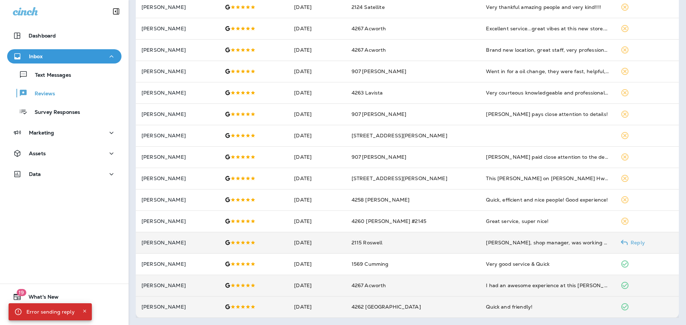 The height and width of the screenshot is (325, 686). Describe the element at coordinates (41, 133) in the screenshot. I see `p: Marketing` at that location.